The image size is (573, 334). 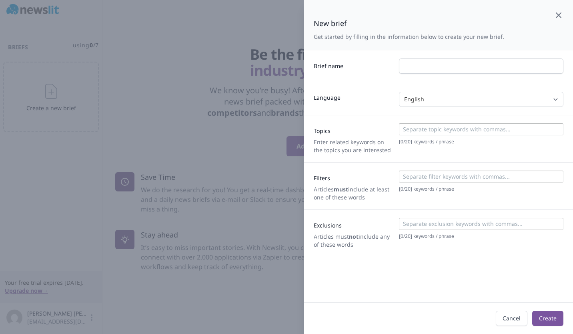 I want to click on label: Topics, so click(x=353, y=129).